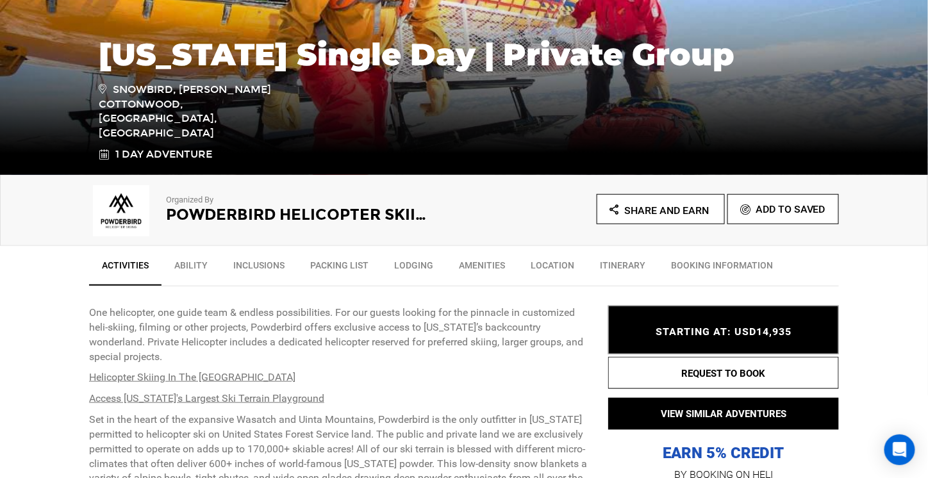 The image size is (928, 478). I want to click on a: BOOKING INFORMATION, so click(722, 269).